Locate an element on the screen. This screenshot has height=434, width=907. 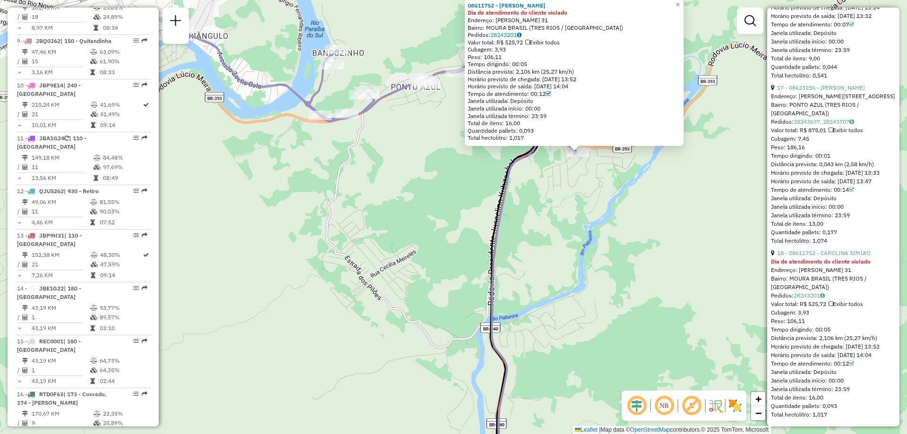
a: 28243697, 28243707 is located at coordinates (824, 121).